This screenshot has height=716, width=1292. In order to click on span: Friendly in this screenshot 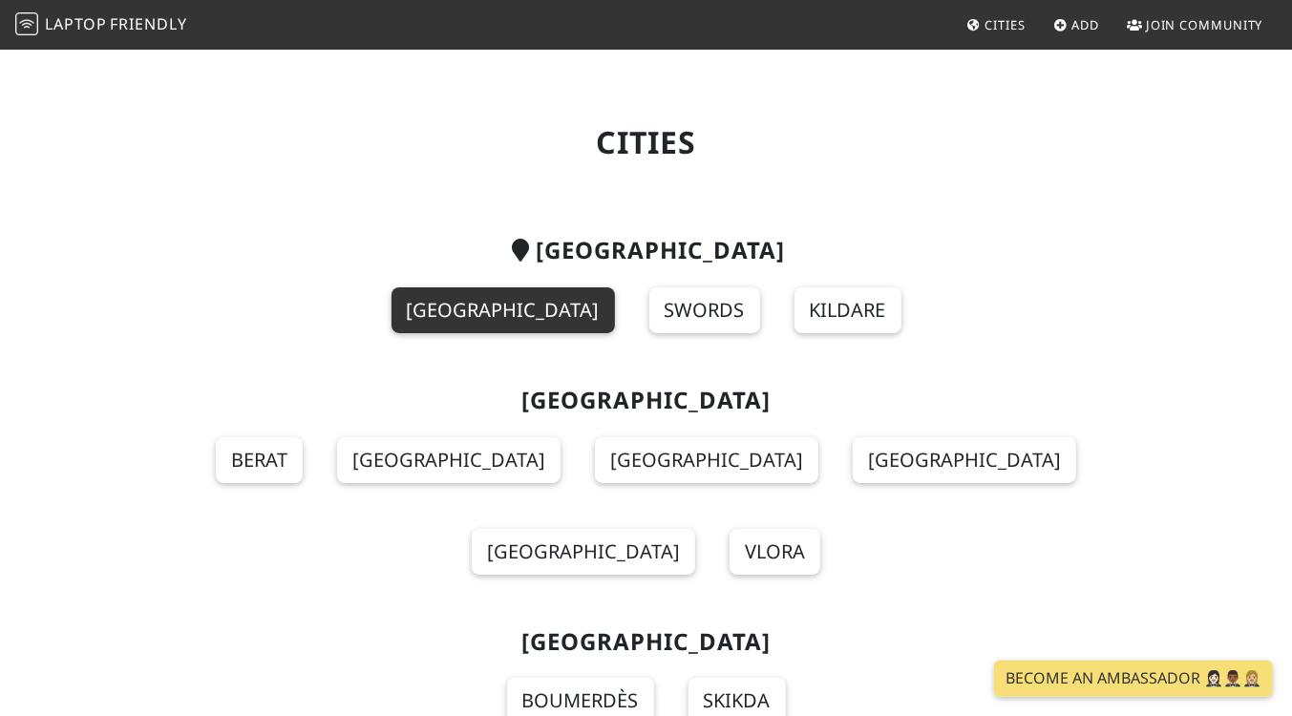, I will do `click(148, 24)`.